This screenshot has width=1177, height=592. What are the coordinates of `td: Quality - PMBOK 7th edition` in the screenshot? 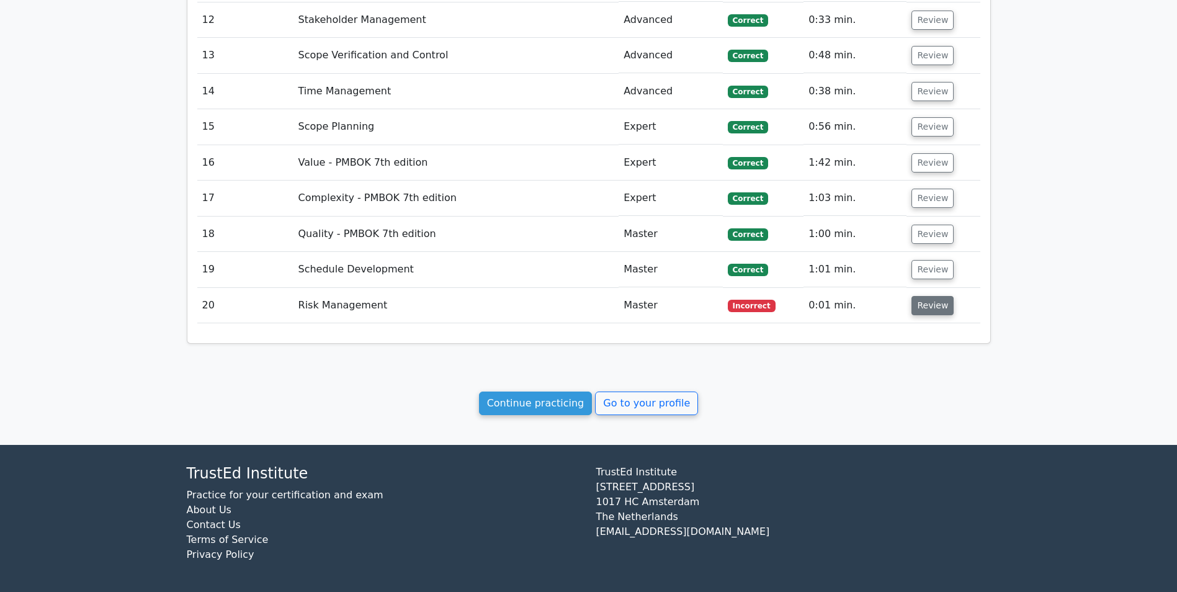 It's located at (456, 234).